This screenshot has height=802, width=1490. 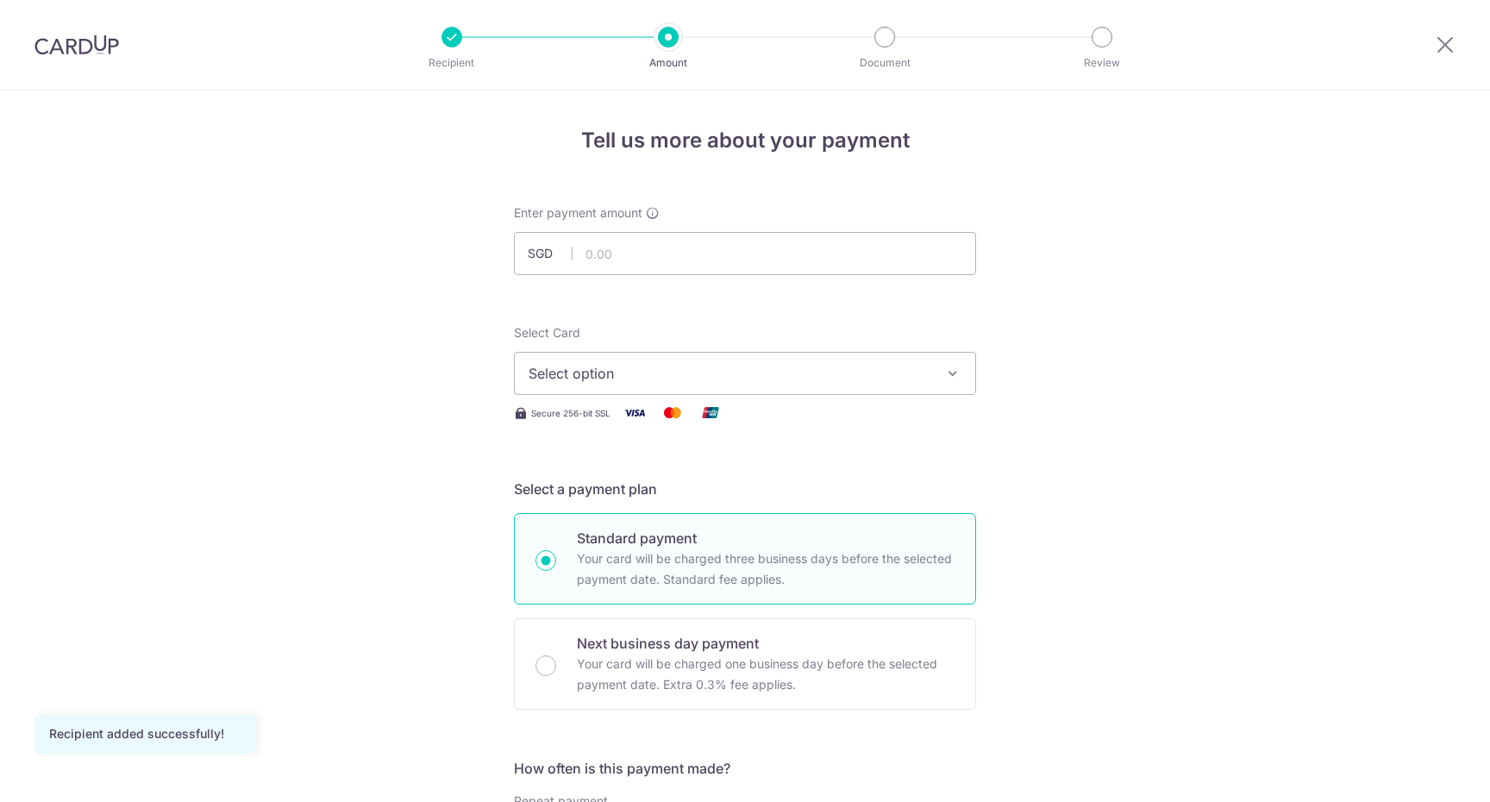 I want to click on div: Recipient added successfully!, so click(x=145, y=734).